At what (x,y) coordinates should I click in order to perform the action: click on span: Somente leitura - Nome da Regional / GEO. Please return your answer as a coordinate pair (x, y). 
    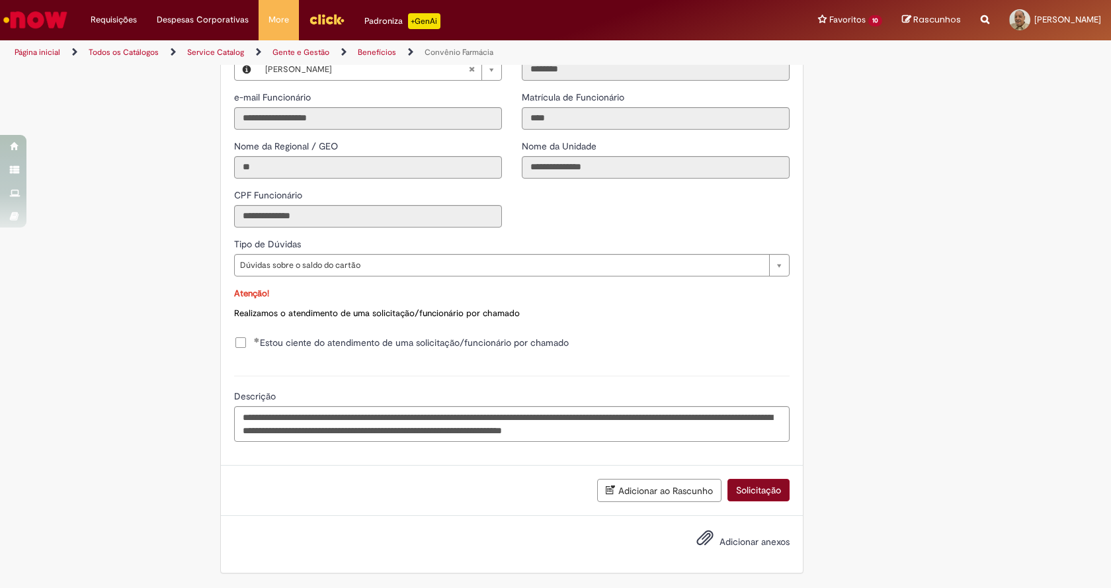
    Looking at the image, I should click on (287, 146).